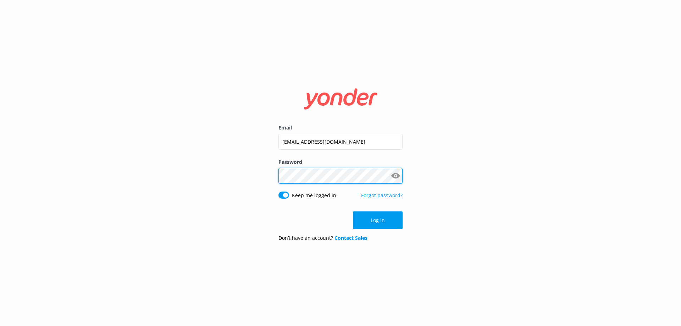 This screenshot has width=681, height=326. I want to click on label: Password, so click(340, 162).